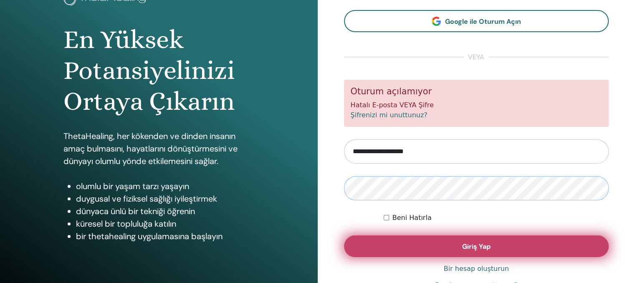 The height and width of the screenshot is (283, 635). Describe the element at coordinates (132, 186) in the screenshot. I see `font: olumlu bir yaşam tarzı yaşayın` at that location.